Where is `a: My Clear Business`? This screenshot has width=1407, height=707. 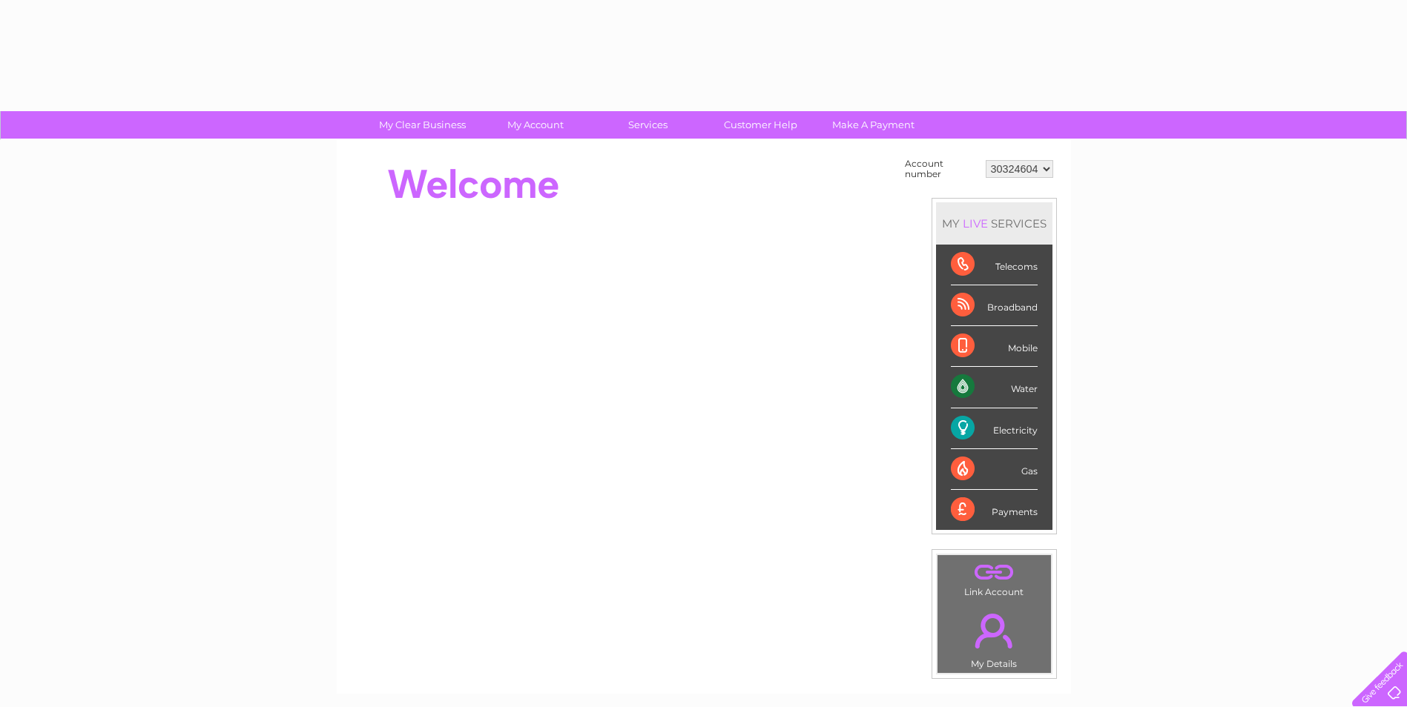 a: My Clear Business is located at coordinates (422, 125).